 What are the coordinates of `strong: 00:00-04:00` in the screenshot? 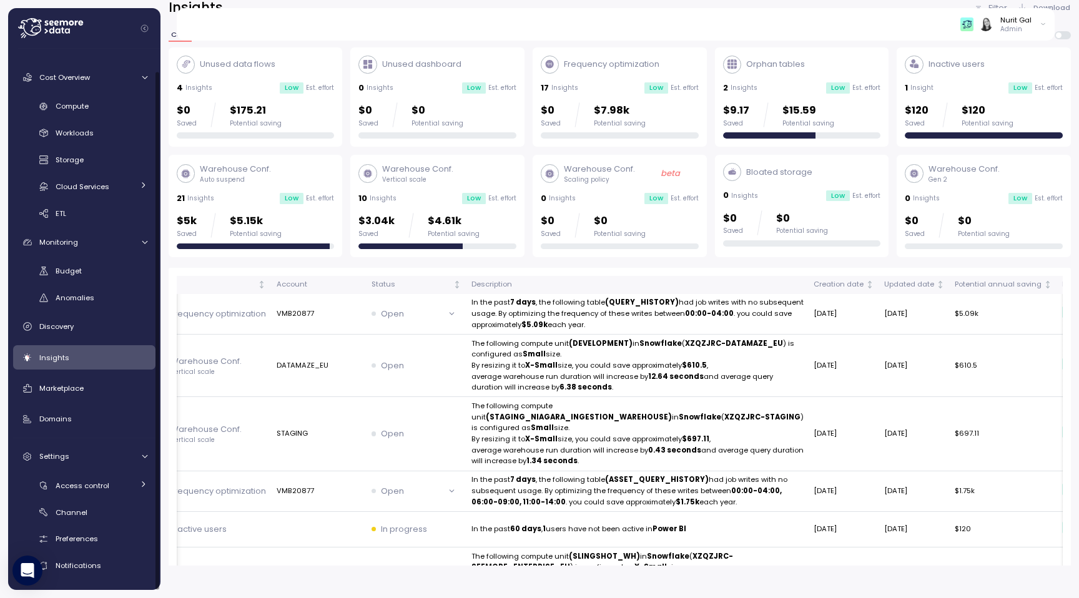 It's located at (709, 313).